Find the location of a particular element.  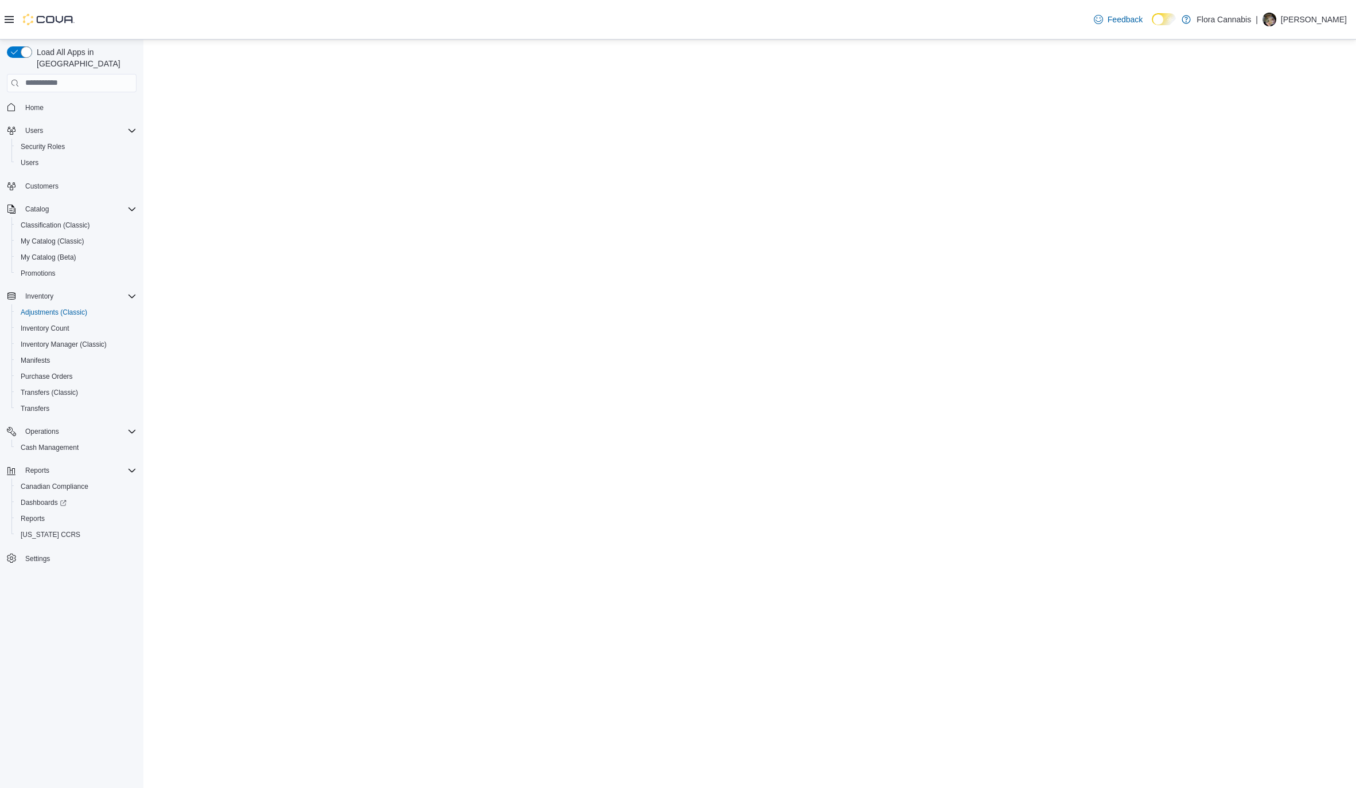

a: Reports is located at coordinates (33, 519).